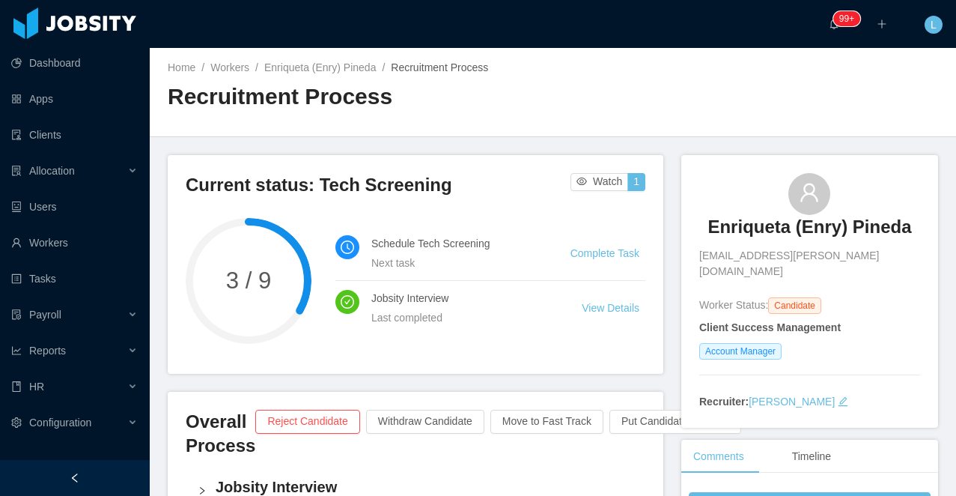 The image size is (956, 496). What do you see at coordinates (16, 314) in the screenshot?
I see `i: icon: file-protect` at bounding box center [16, 314].